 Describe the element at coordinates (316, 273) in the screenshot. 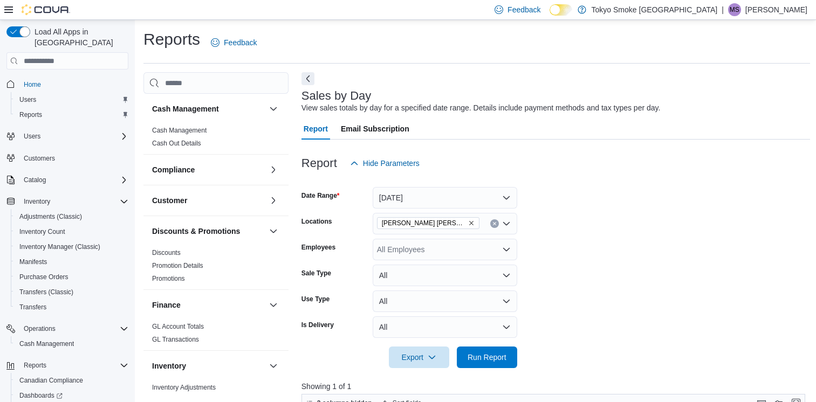

I see `label: Sale Type` at that location.